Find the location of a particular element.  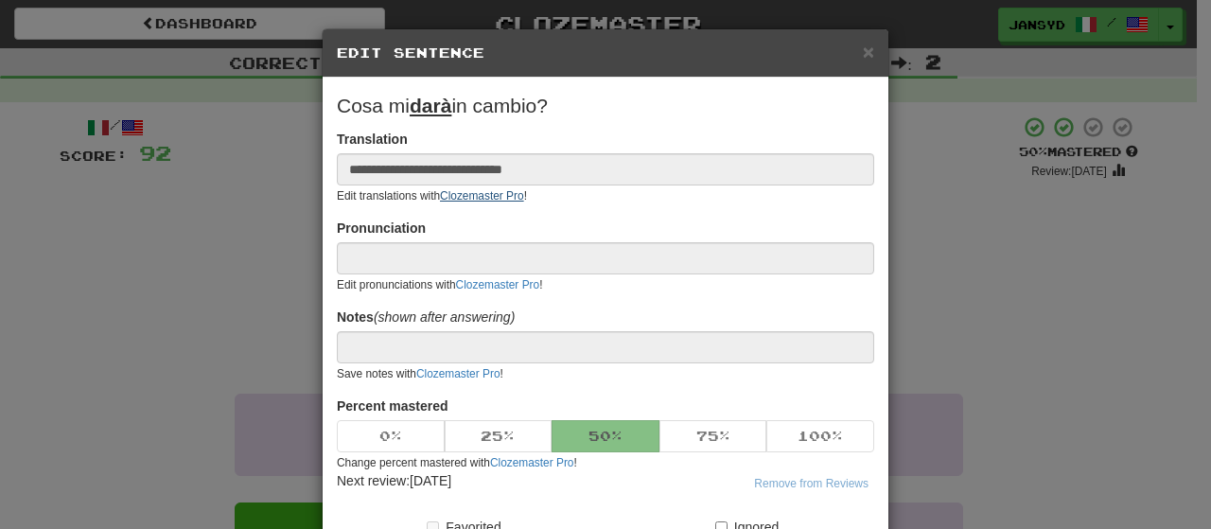

label: Translation is located at coordinates (372, 139).